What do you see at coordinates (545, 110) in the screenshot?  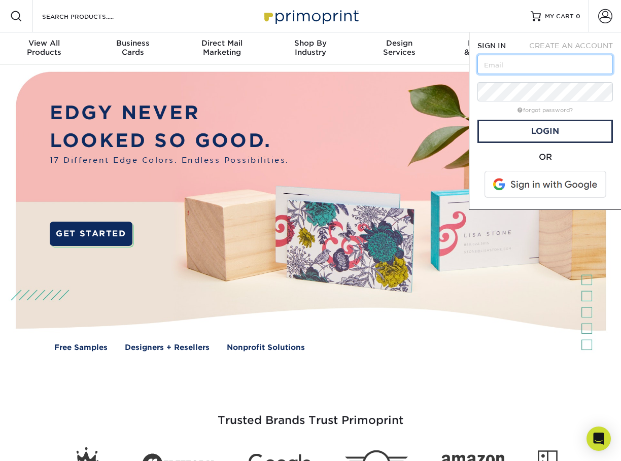 I see `a: forgot password?` at bounding box center [545, 110].